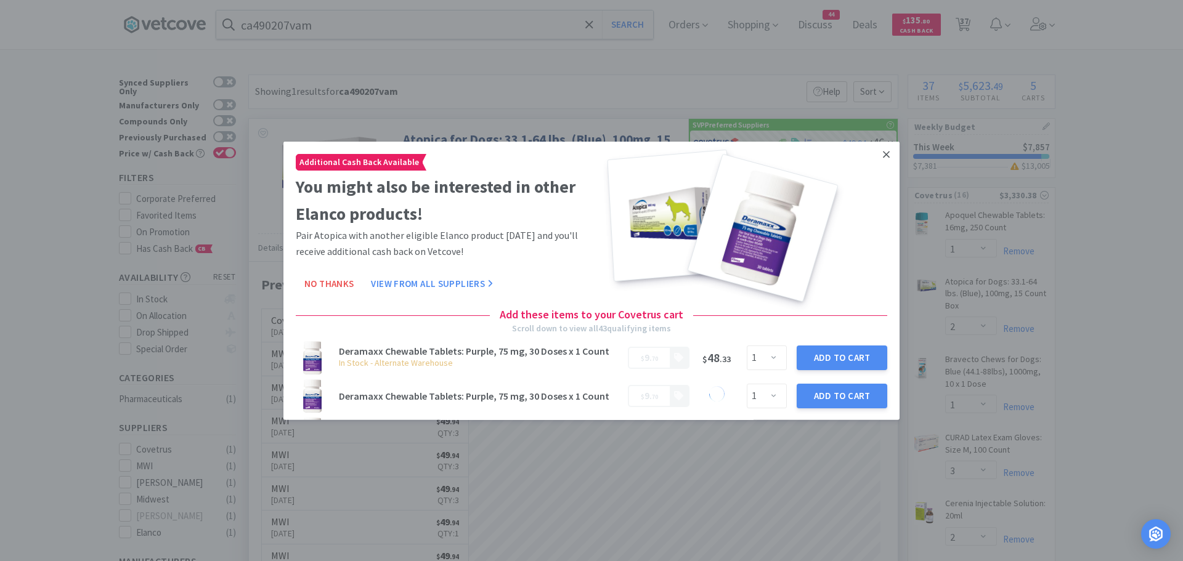  What do you see at coordinates (329, 284) in the screenshot?
I see `button: No Thanks` at bounding box center [329, 284].